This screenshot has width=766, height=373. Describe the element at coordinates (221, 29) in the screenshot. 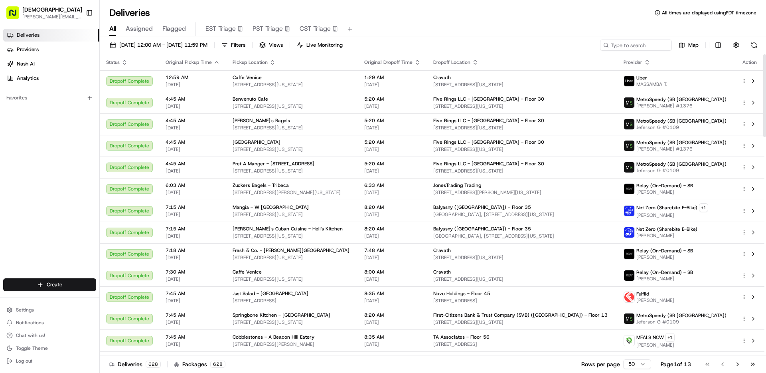

I see `span: EST Triage` at that location.